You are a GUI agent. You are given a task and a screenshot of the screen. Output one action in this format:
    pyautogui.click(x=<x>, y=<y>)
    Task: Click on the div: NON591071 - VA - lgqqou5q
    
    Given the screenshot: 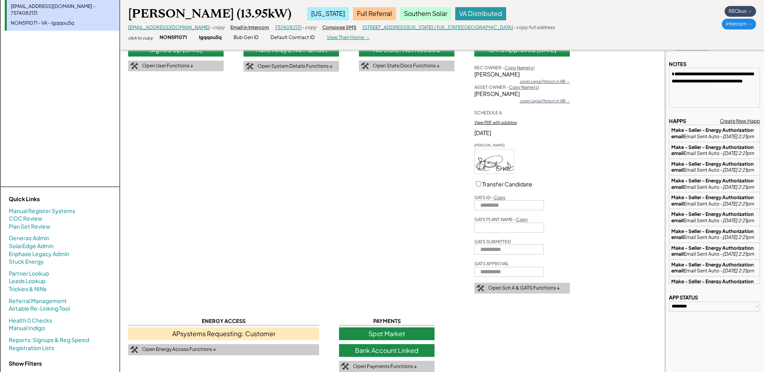 What is the action you would take?
    pyautogui.click(x=63, y=23)
    